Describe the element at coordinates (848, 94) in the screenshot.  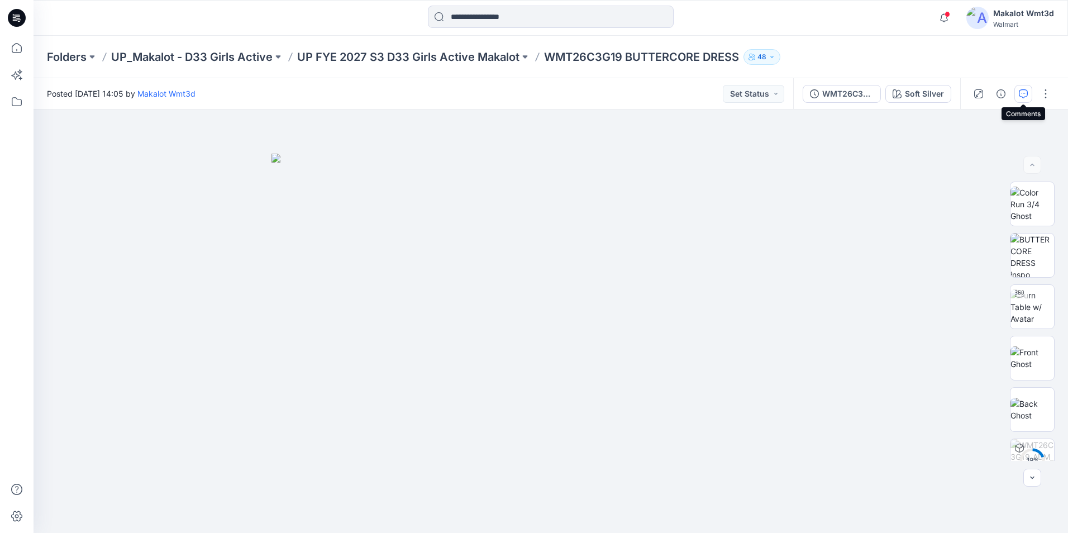
I see `div: WMT26C3G19_ADM_BUTTERCORE DRESS` at that location.